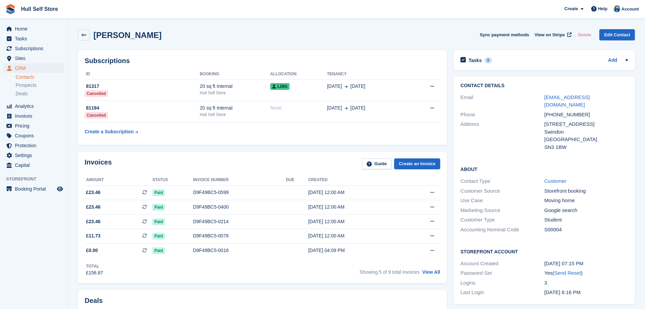  Describe the element at coordinates (35, 145) in the screenshot. I see `span: Protection` at that location.